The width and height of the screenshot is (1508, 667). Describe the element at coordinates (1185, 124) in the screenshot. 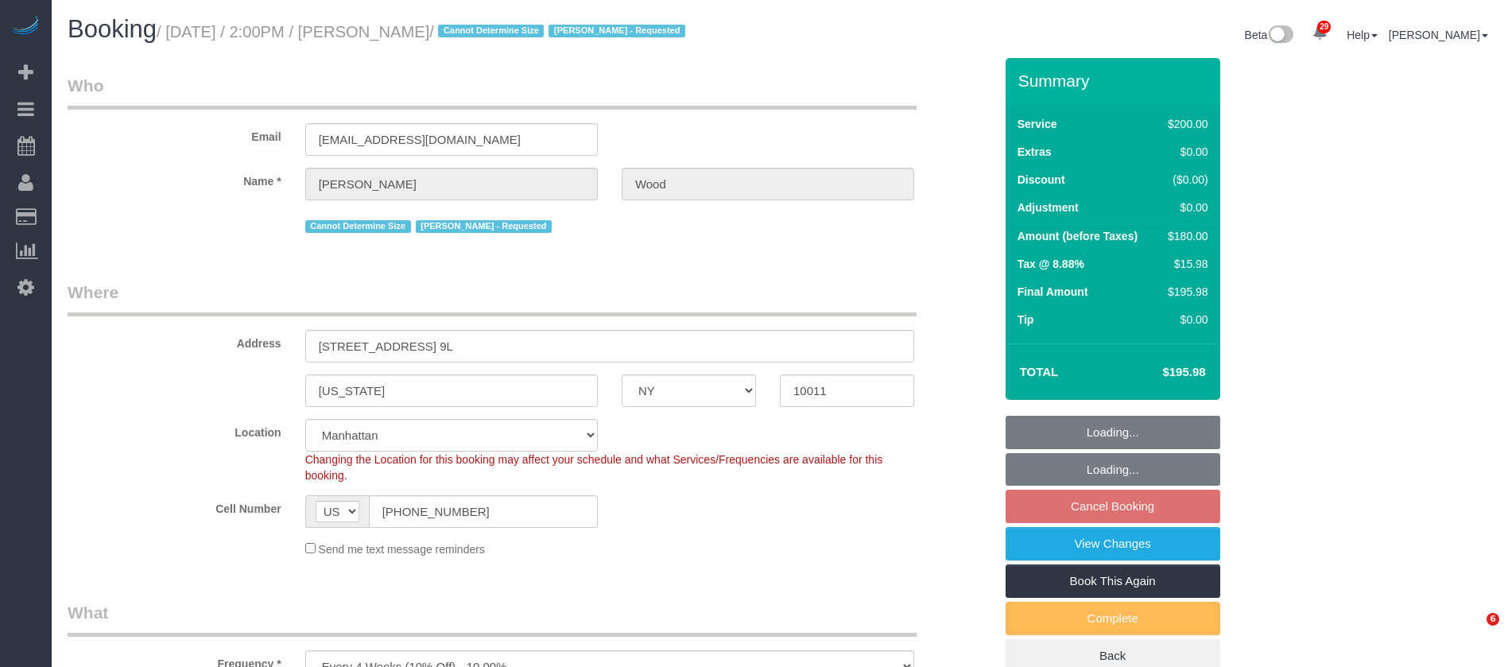

I see `div: $200.00` at that location.